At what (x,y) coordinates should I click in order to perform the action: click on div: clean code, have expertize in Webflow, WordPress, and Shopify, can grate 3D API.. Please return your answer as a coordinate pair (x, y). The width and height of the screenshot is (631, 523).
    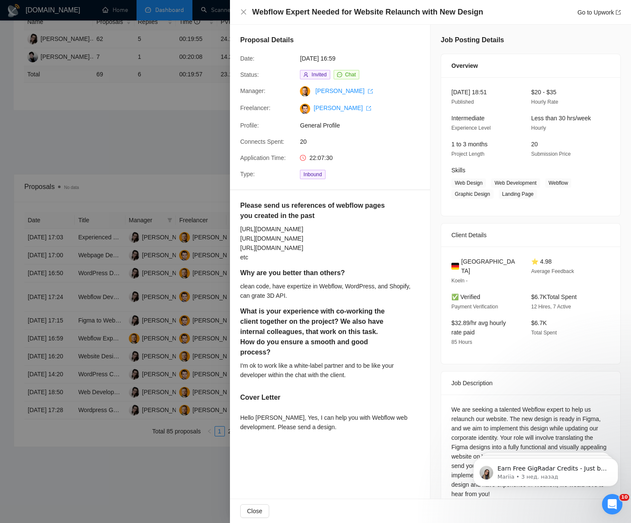
    Looking at the image, I should click on (330, 291).